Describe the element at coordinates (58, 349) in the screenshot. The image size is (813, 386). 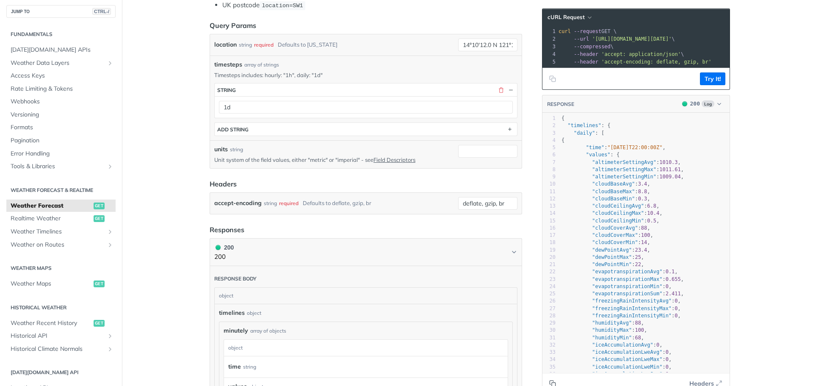
I see `span: Historical Climate Normals` at that location.